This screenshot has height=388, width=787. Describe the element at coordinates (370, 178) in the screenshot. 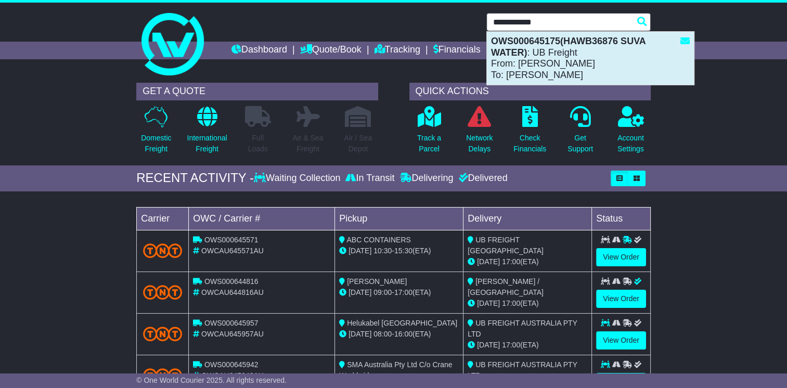

I see `div: In Transit` at that location.